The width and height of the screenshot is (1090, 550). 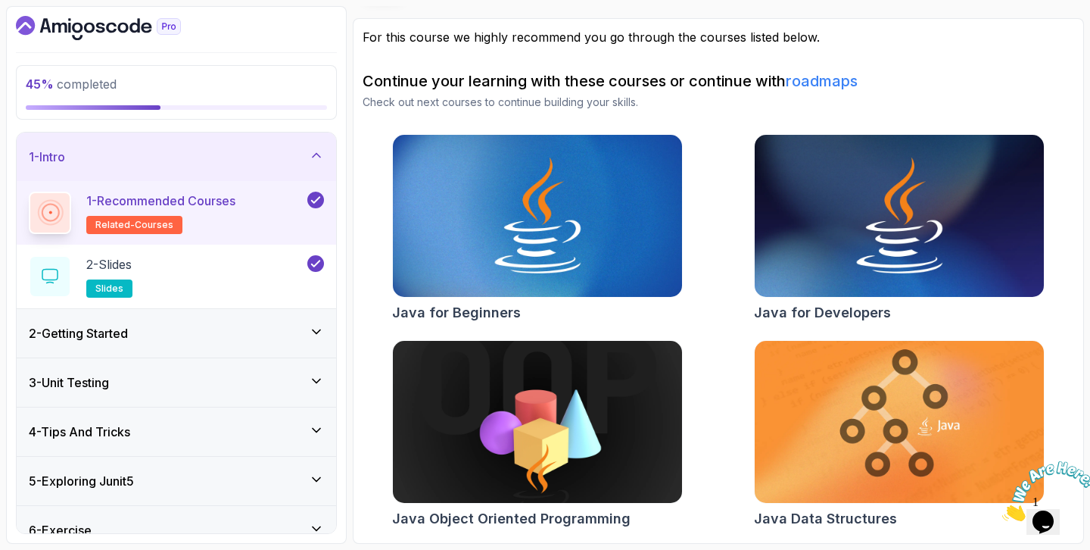 What do you see at coordinates (69, 382) in the screenshot?
I see `h3: 3 - Unit Testing` at bounding box center [69, 382].